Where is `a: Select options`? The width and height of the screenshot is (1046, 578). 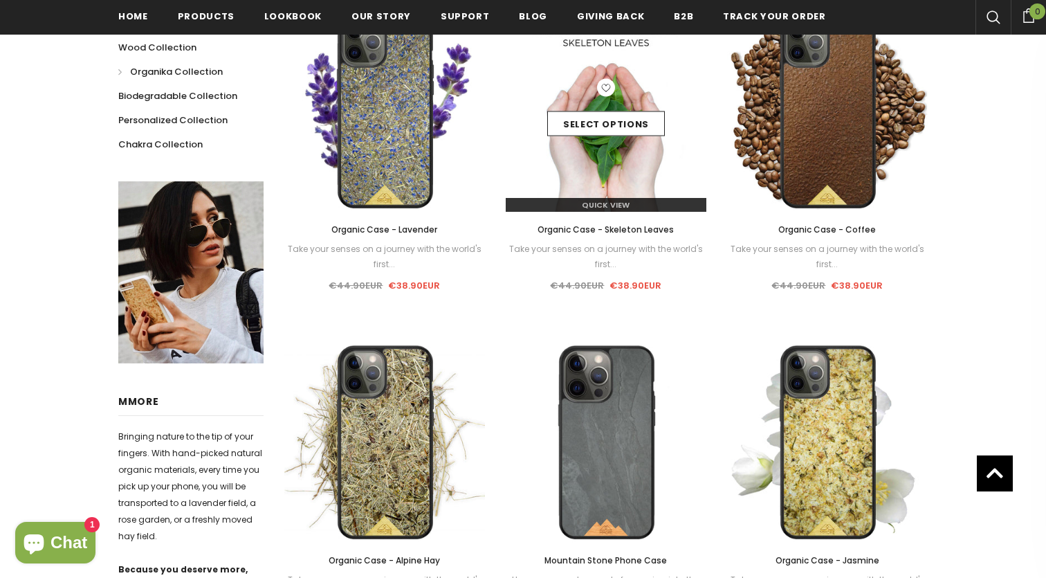
a: Select options is located at coordinates (606, 124).